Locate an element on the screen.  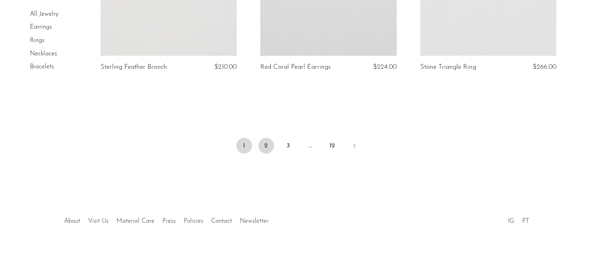
ul: Social Medias is located at coordinates (518, 219).